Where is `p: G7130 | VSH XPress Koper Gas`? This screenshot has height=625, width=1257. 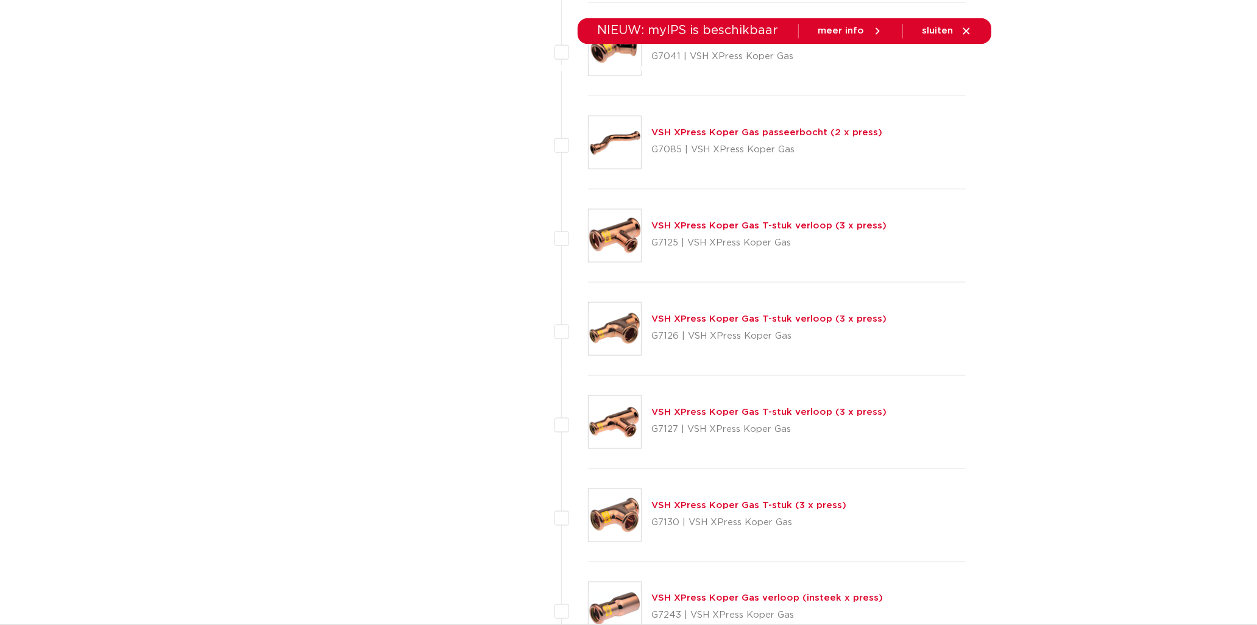
p: G7130 | VSH XPress Koper Gas is located at coordinates (749, 523).